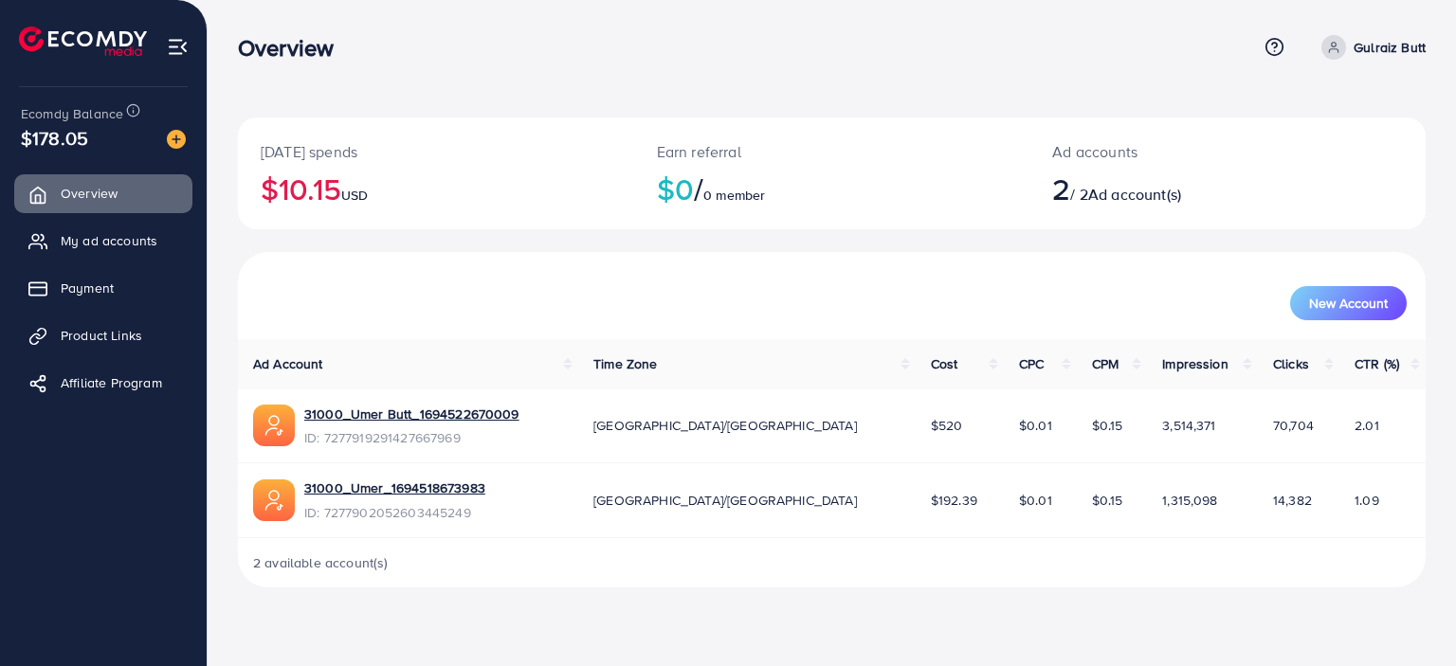  What do you see at coordinates (293, 47) in the screenshot?
I see `h3: Overview` at bounding box center [293, 47].